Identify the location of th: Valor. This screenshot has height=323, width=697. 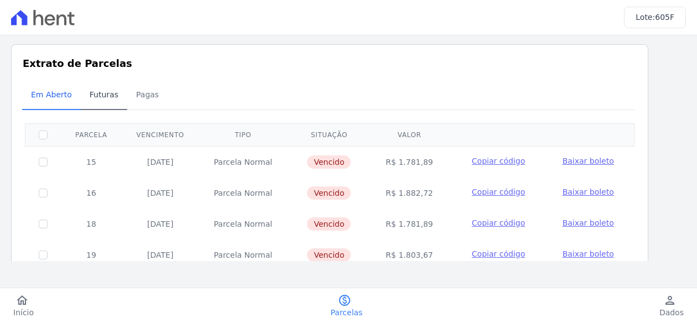
(409, 134).